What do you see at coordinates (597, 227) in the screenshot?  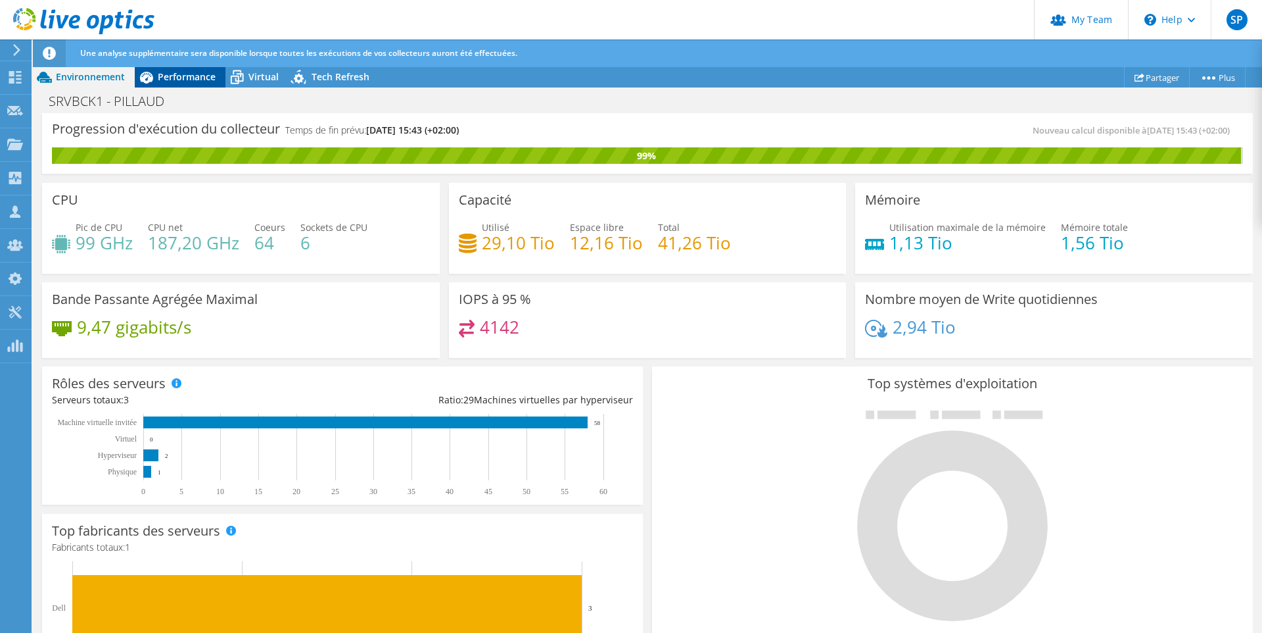 I see `span: Espace libre` at bounding box center [597, 227].